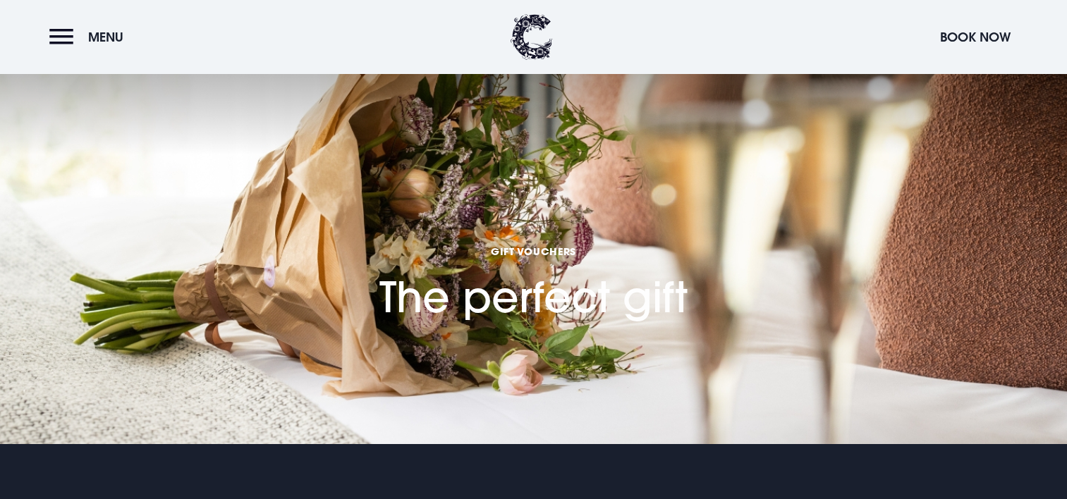 The width and height of the screenshot is (1067, 499). I want to click on span: GIFT VOUCHERS, so click(533, 251).